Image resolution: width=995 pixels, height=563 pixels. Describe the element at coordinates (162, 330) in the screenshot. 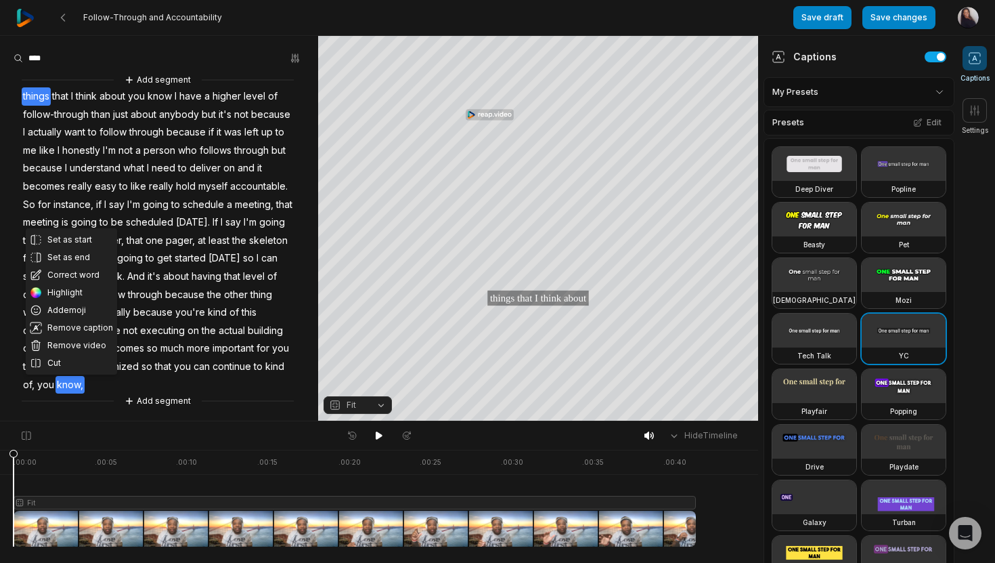

I see `span: executing` at that location.